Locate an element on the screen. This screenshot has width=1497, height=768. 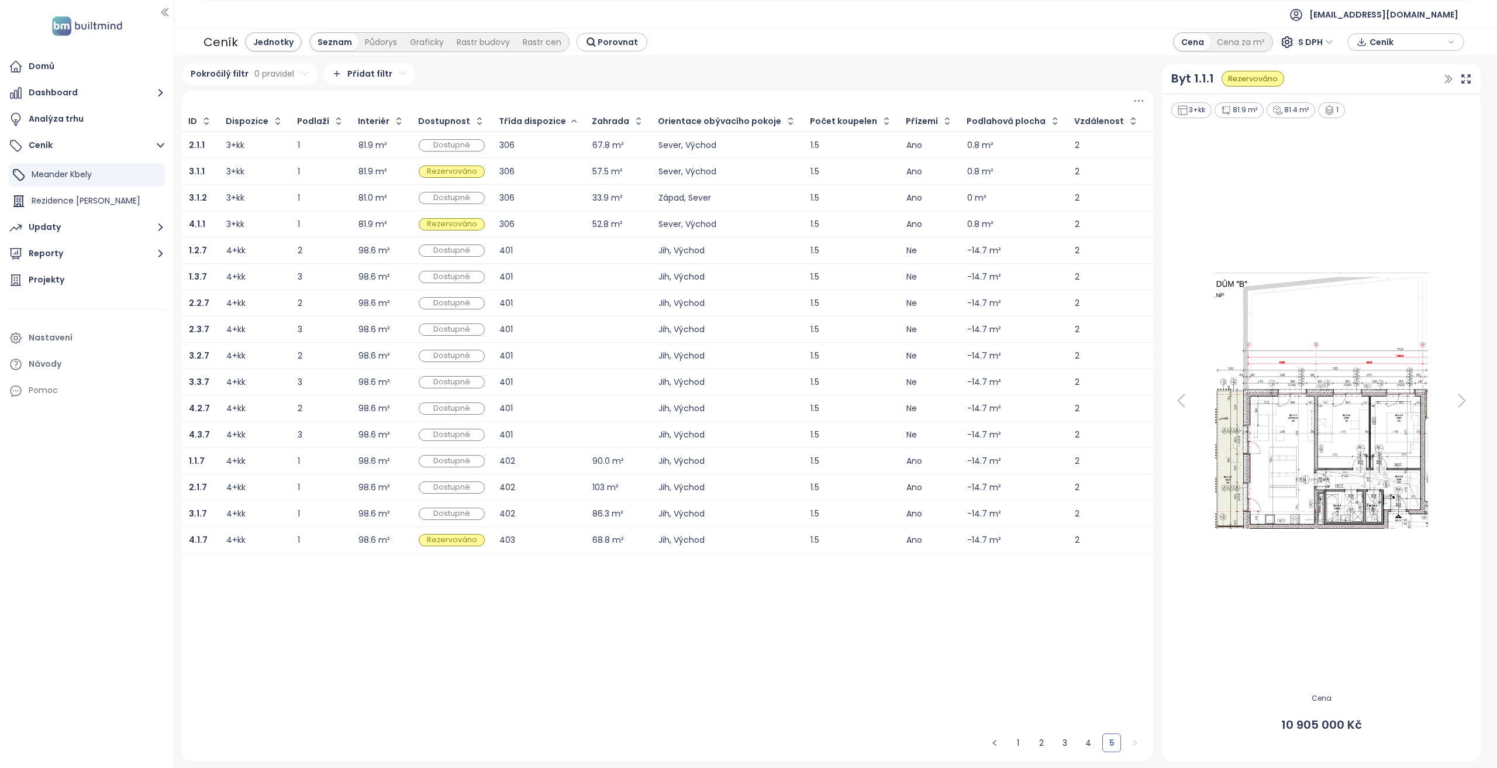
button: Porovnat is located at coordinates (612, 42).